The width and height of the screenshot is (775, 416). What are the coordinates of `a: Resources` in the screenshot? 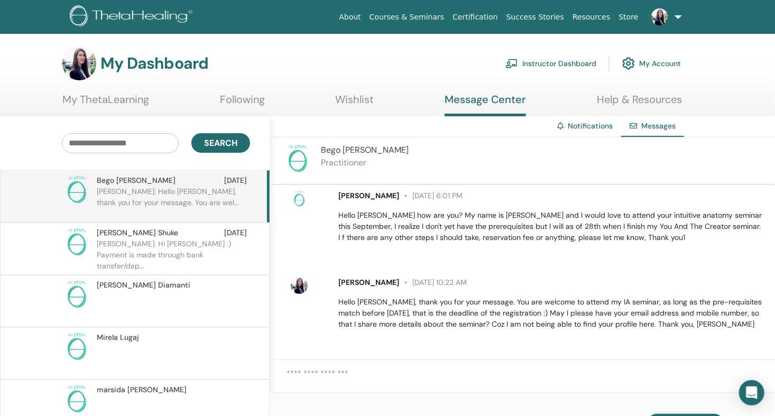 It's located at (592, 17).